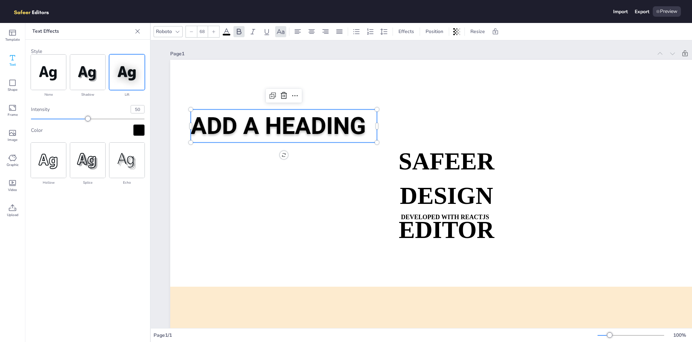 The image size is (692, 342). I want to click on div: echo, so click(127, 182).